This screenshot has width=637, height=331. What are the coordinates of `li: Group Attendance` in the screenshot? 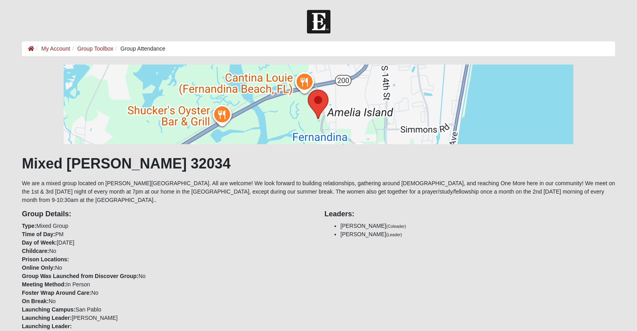 It's located at (139, 49).